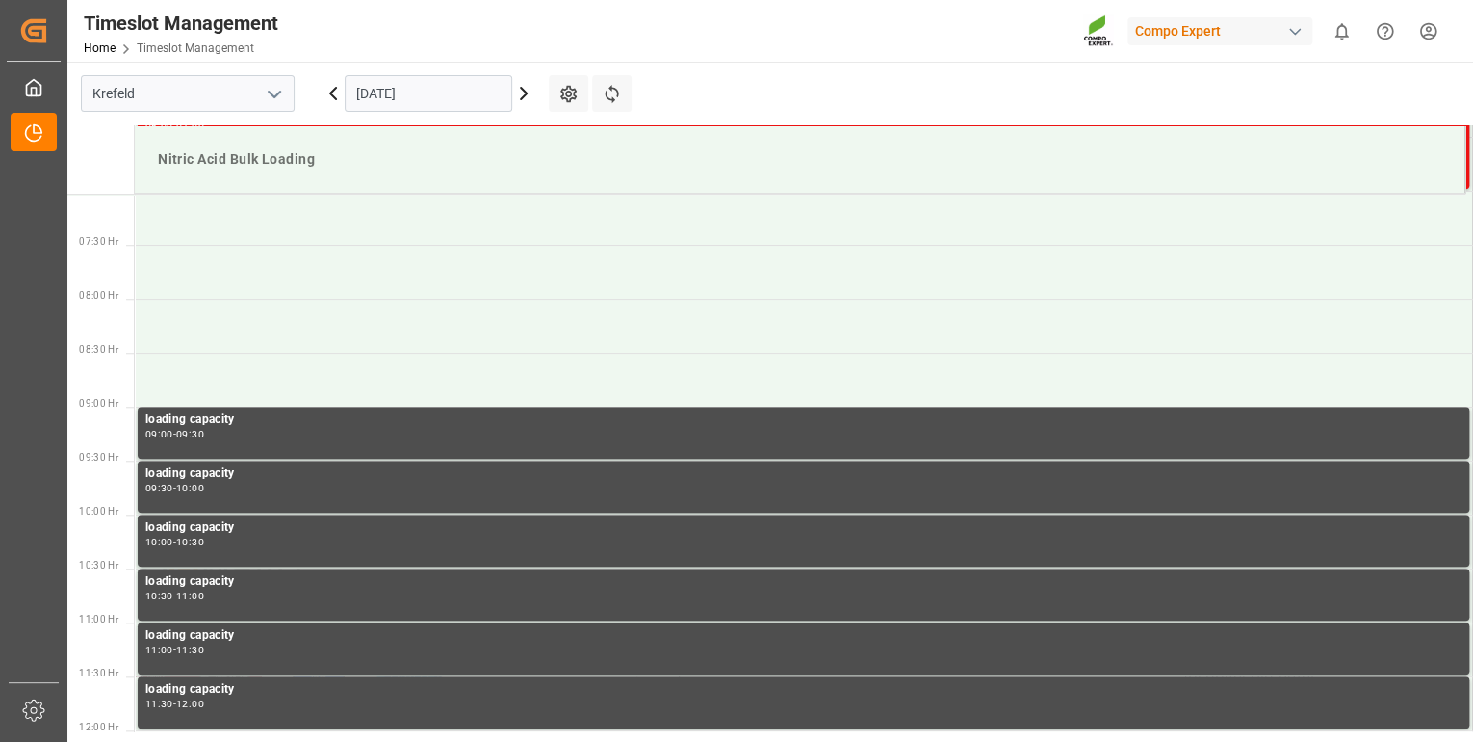 Image resolution: width=1473 pixels, height=742 pixels. Describe the element at coordinates (1341, 31) in the screenshot. I see `button: show 0 new notifications` at that location.